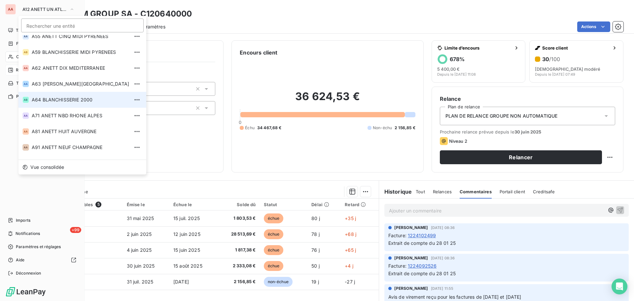 The width and height of the screenshot is (634, 301). I want to click on span: 28 513,69 €, so click(239, 234).